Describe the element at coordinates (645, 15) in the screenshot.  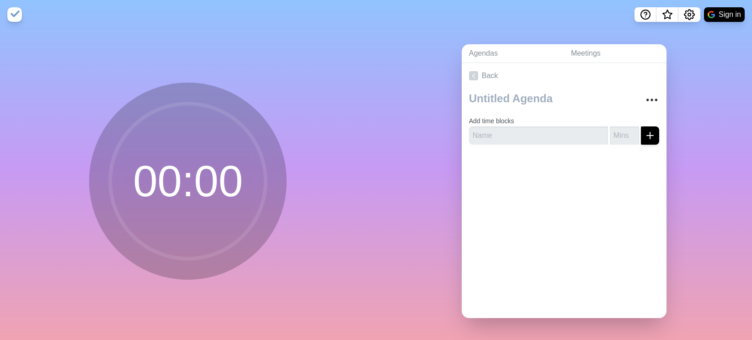
I see `button: Help` at that location.